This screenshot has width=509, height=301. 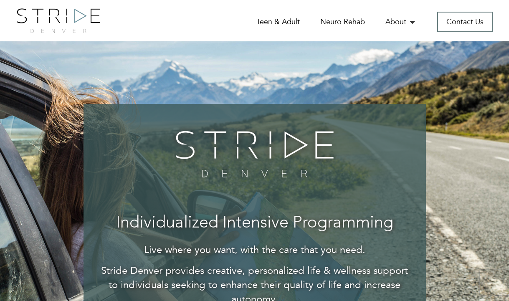 I want to click on a: About, so click(x=401, y=22).